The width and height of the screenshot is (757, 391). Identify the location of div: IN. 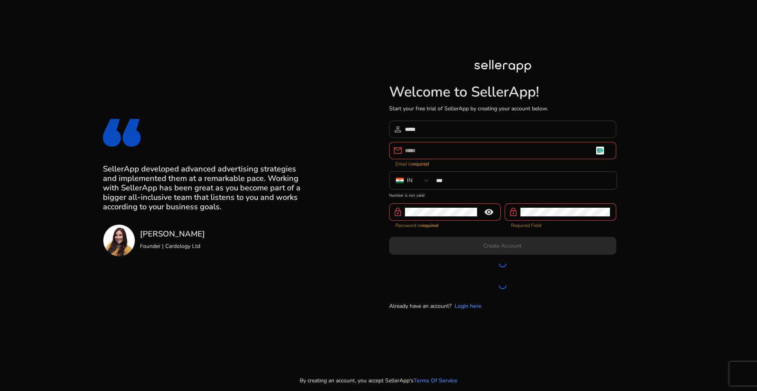
(410, 181).